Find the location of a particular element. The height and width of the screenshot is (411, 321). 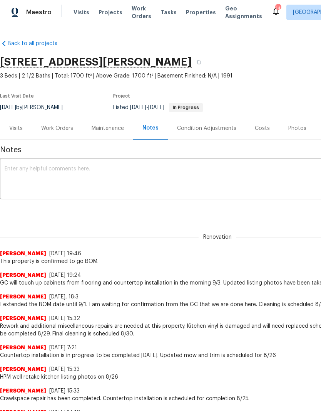

span: Tasks is located at coordinates (169, 12).